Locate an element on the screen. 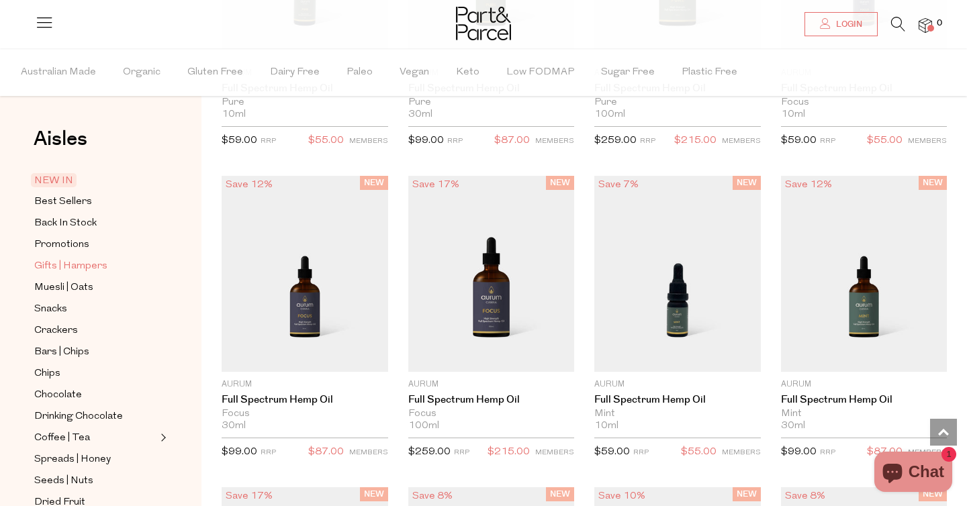 The width and height of the screenshot is (967, 506). a: NEW IN is located at coordinates (95, 181).